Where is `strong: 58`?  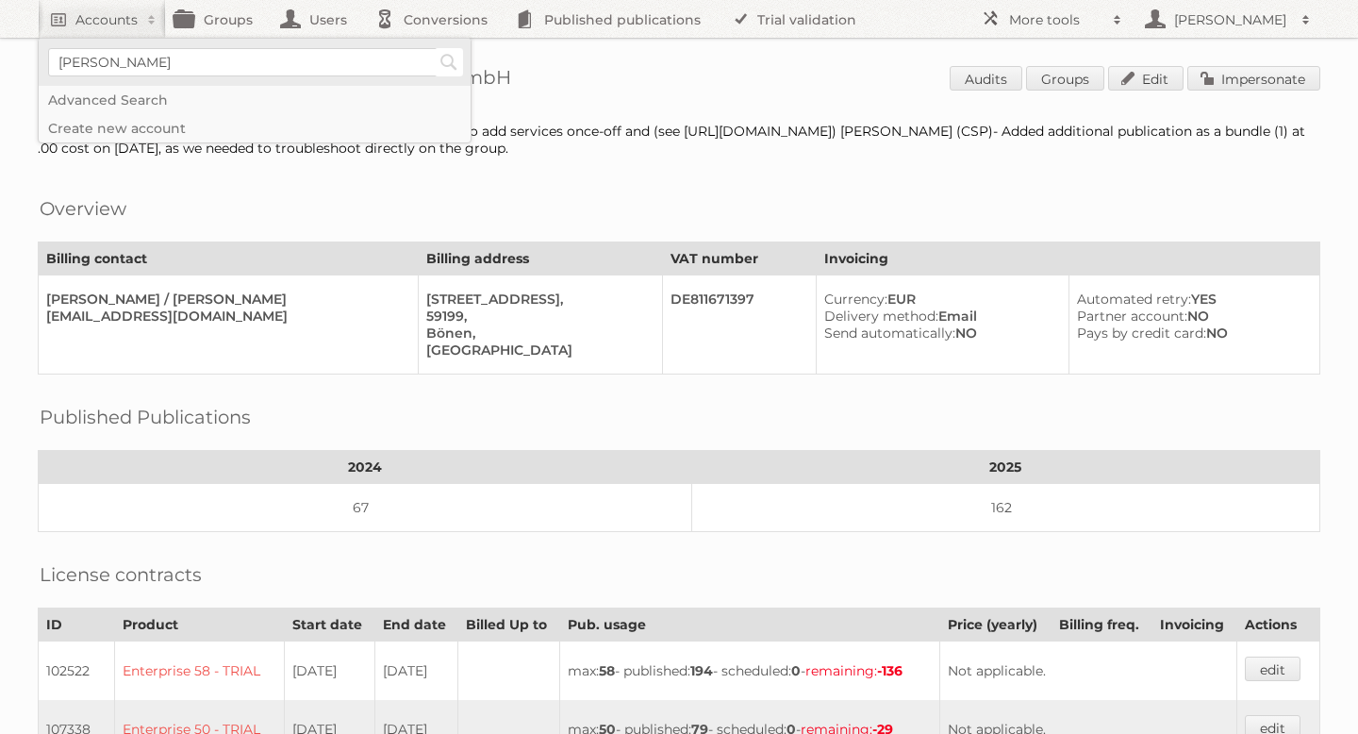 strong: 58 is located at coordinates (606, 670).